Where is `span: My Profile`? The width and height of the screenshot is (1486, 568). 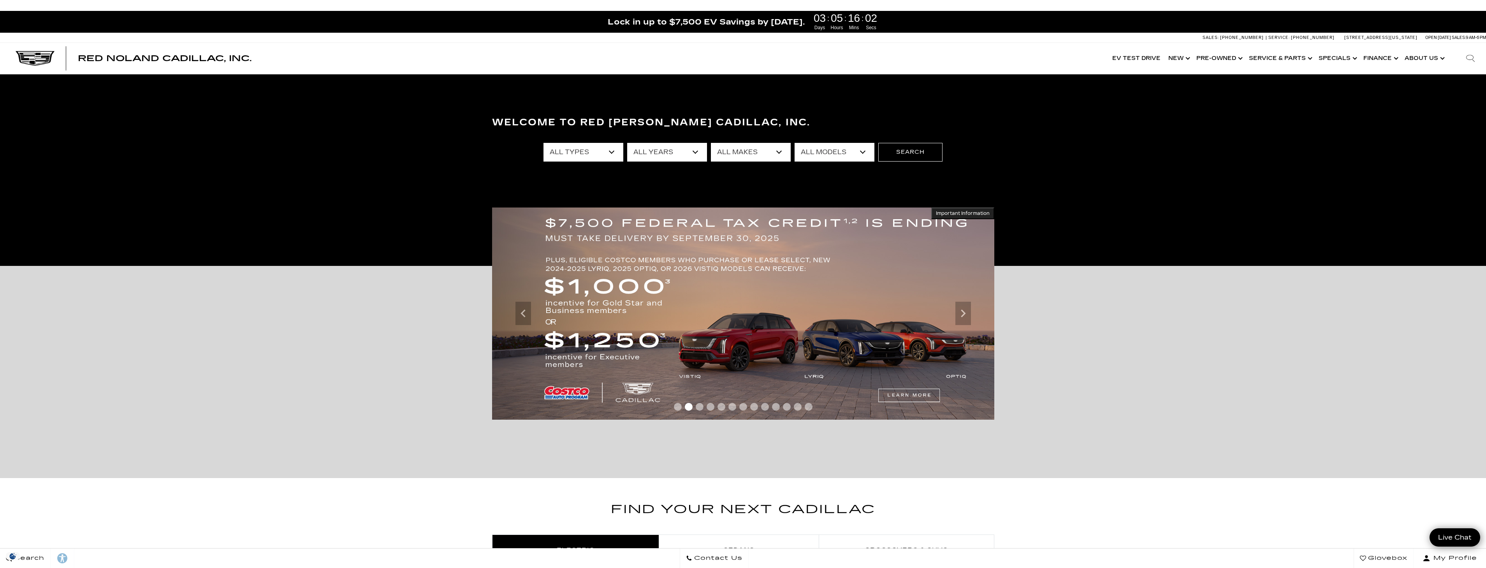
span: My Profile is located at coordinates (1454, 558).